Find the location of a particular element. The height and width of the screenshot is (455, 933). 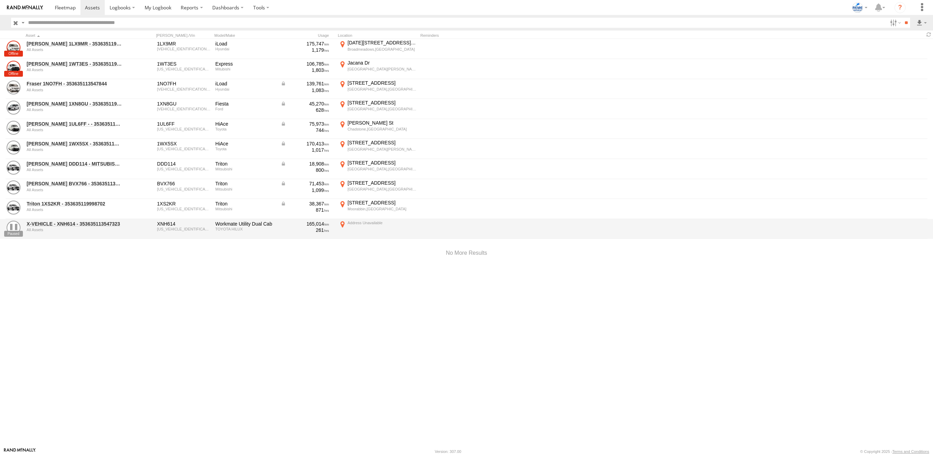

div: DDD114 is located at coordinates (184, 164).